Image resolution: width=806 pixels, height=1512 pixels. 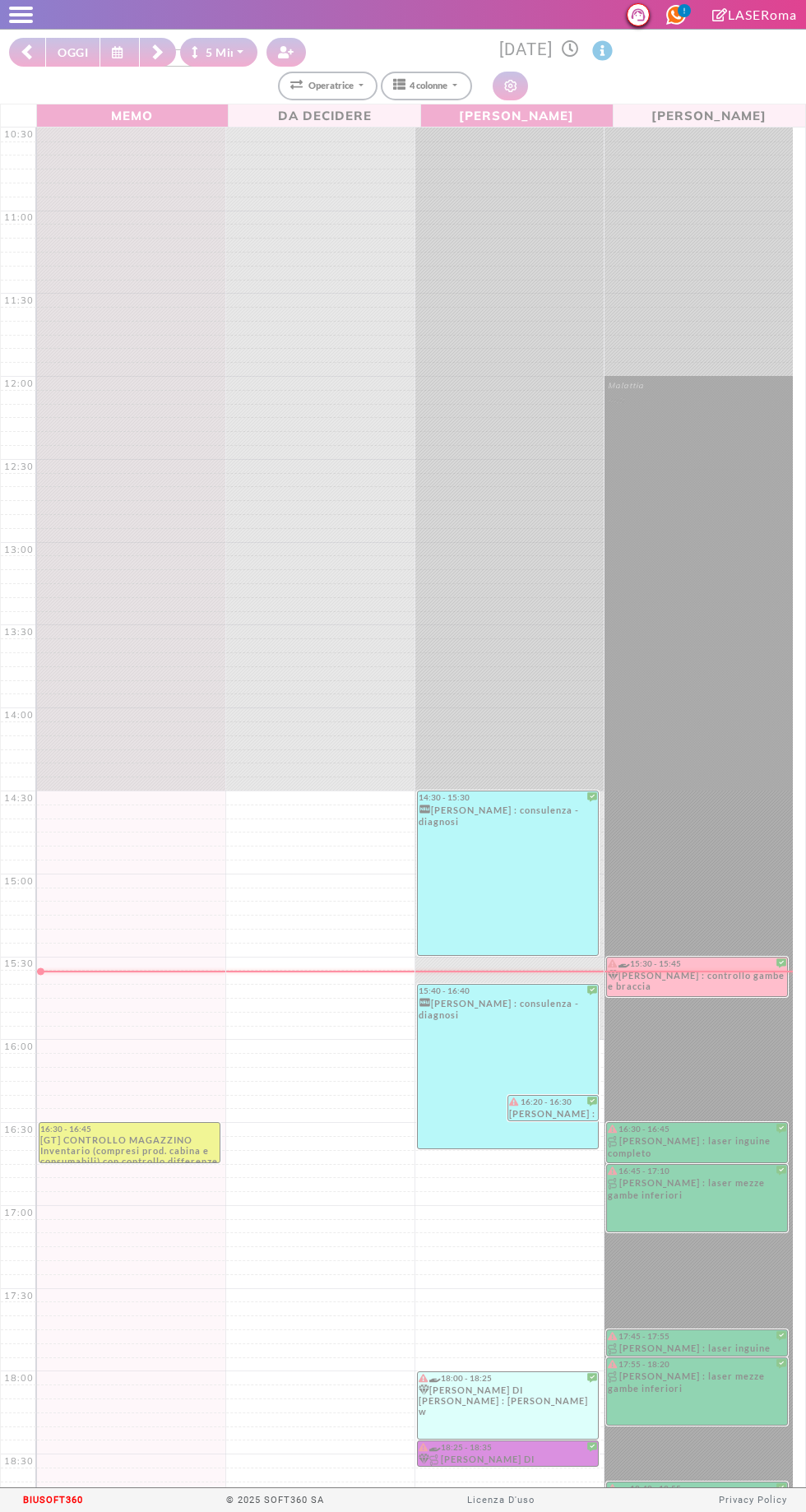 What do you see at coordinates (19, 881) in the screenshot?
I see `div: 15:00` at bounding box center [19, 881].